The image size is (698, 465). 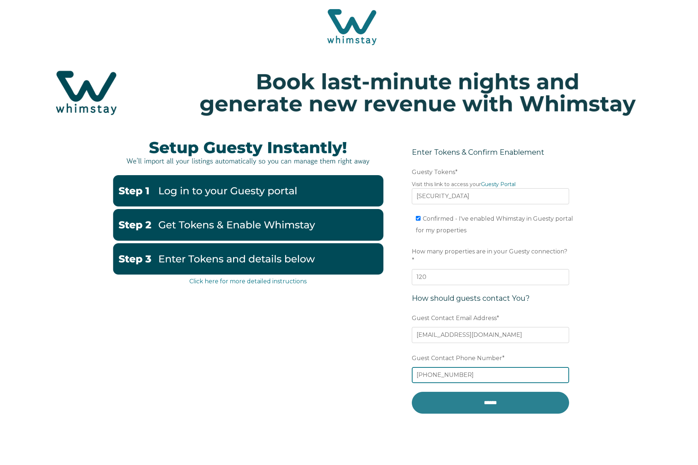 I want to click on legend: Visit this link to access your, so click(x=490, y=184).